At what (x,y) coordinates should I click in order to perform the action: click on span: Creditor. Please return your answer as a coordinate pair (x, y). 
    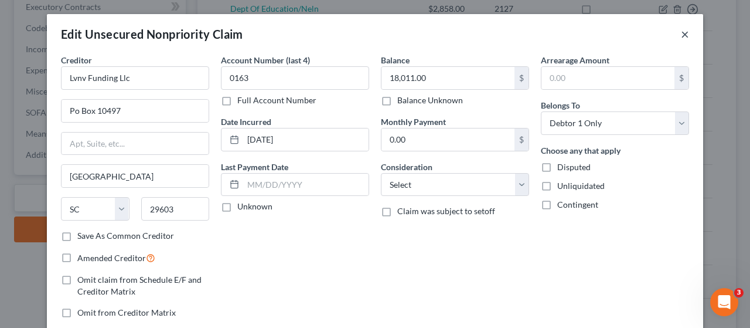
    Looking at the image, I should click on (76, 60).